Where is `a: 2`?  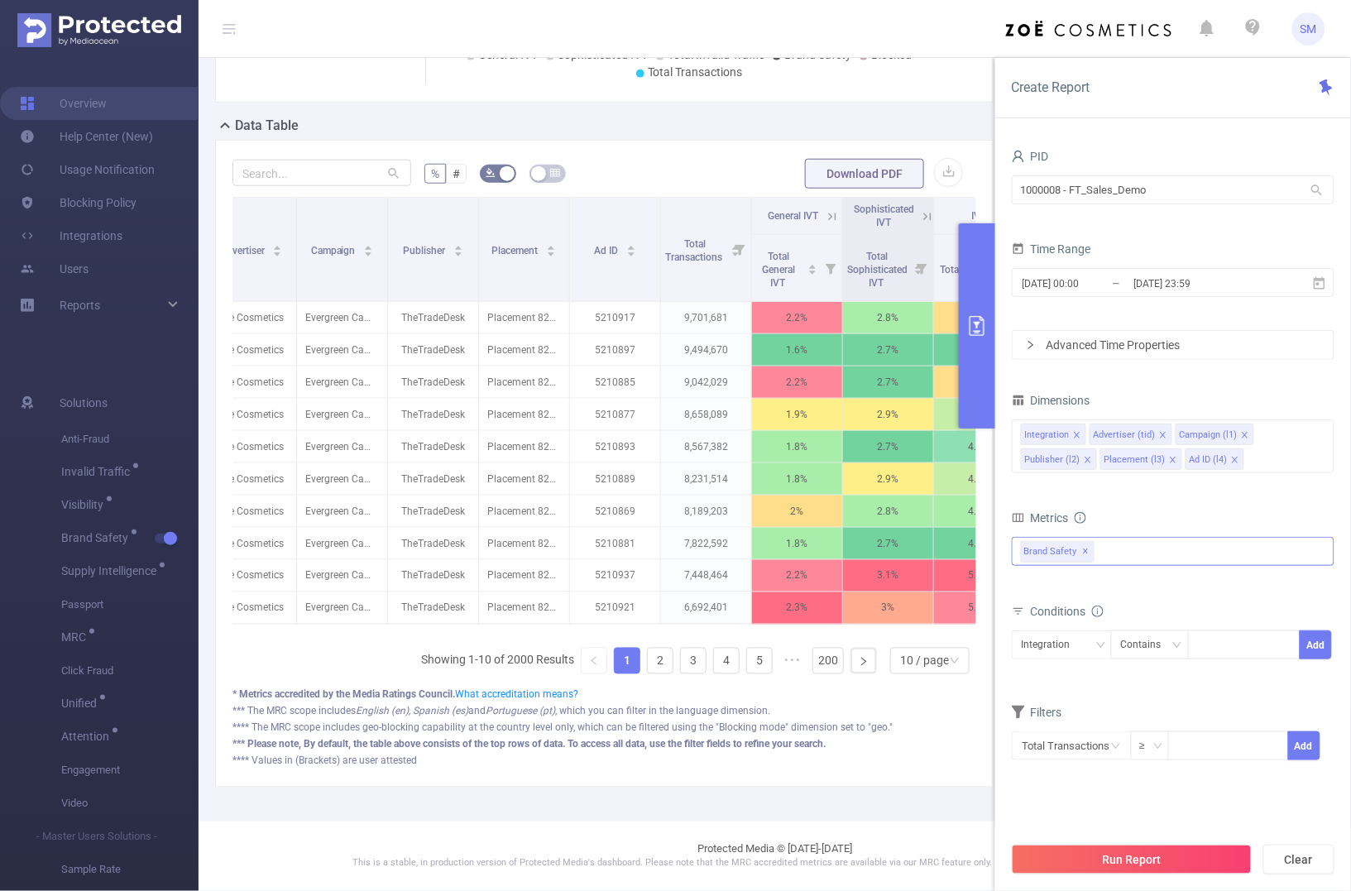 a: 2 is located at coordinates (660, 661).